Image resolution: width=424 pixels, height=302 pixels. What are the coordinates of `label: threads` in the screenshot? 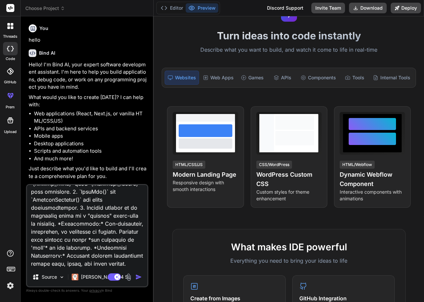 It's located at (10, 36).